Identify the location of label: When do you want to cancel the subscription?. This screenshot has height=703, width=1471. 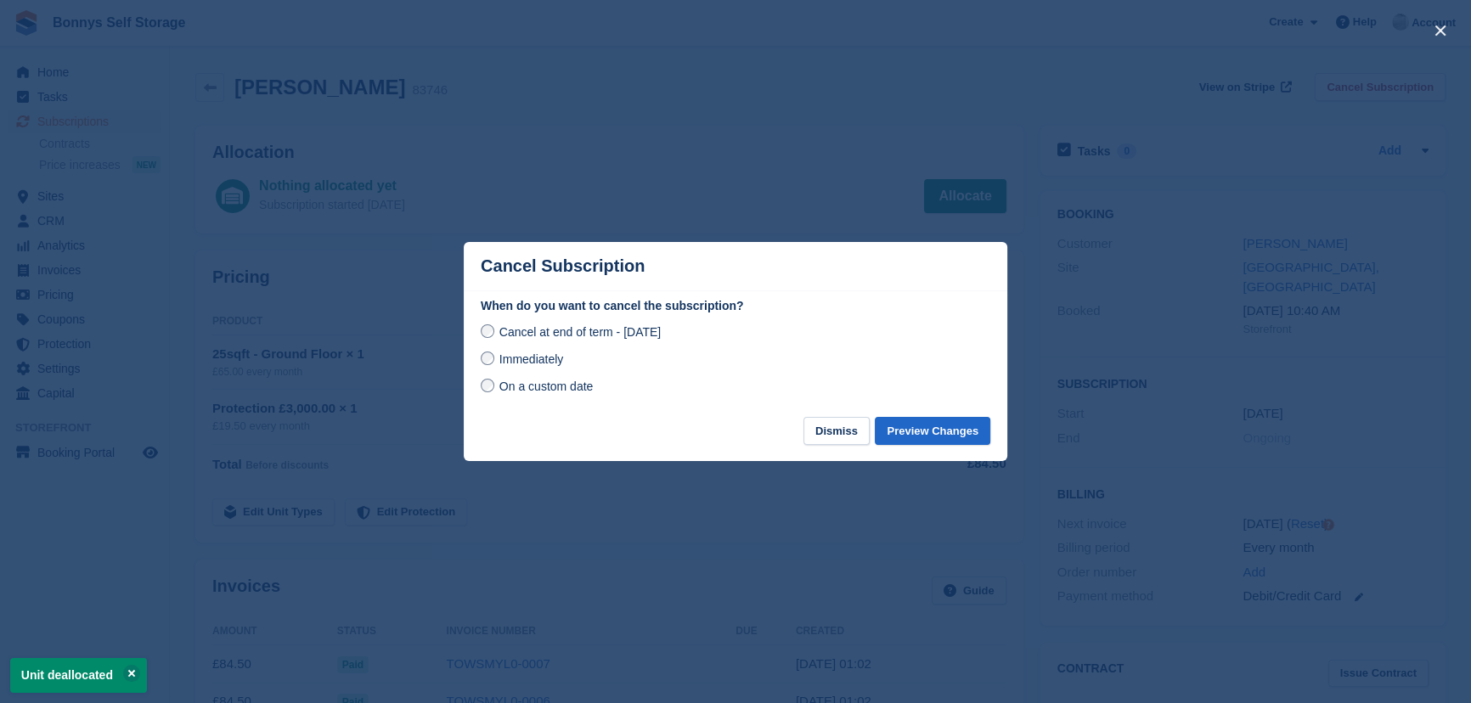
(735, 306).